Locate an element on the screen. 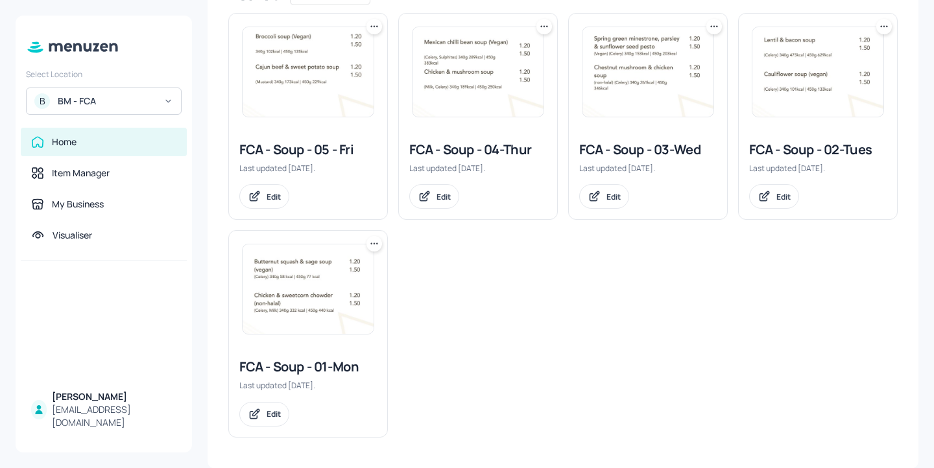  div: FCA - Soup - 05 - Fri is located at coordinates (308, 150).